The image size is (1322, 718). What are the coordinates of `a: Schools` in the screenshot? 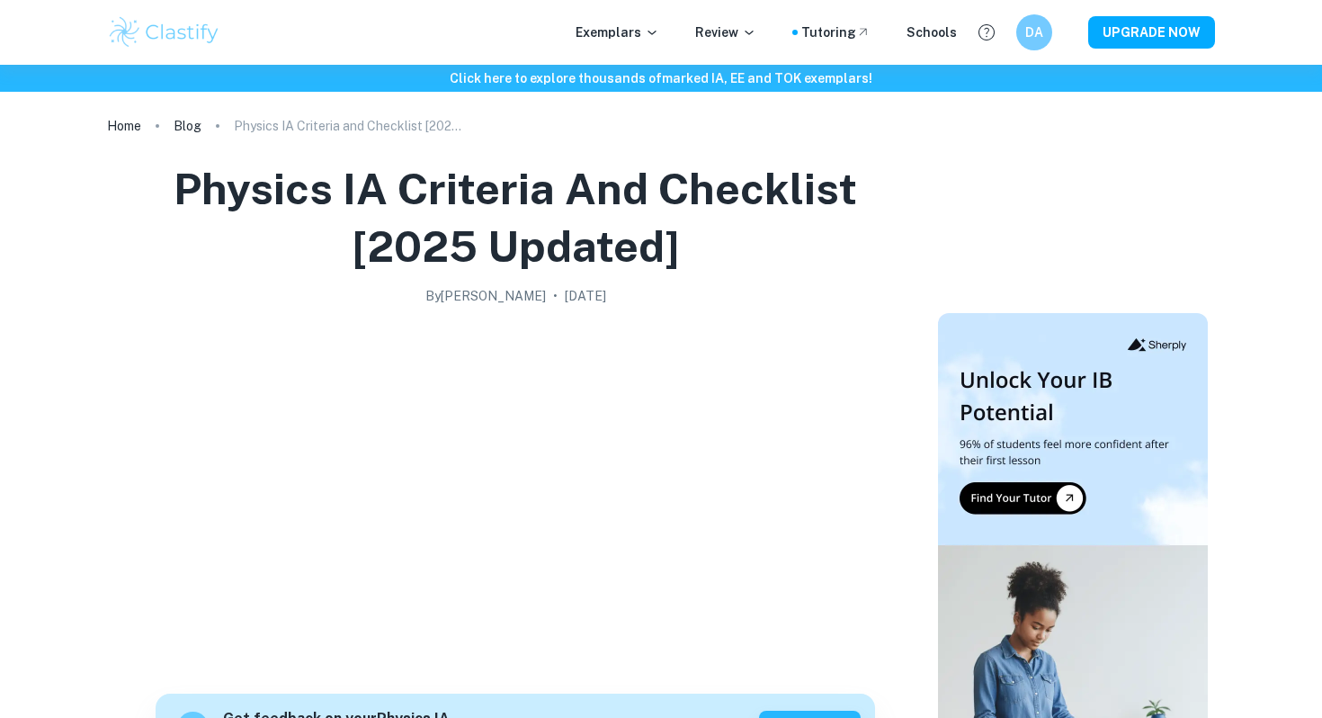 It's located at (932, 32).